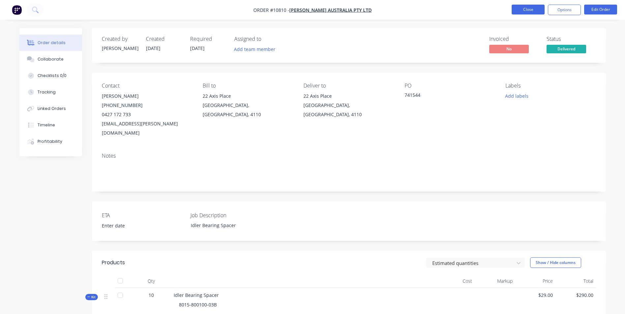  Describe the element at coordinates (164, 39) in the screenshot. I see `div: Created` at that location.